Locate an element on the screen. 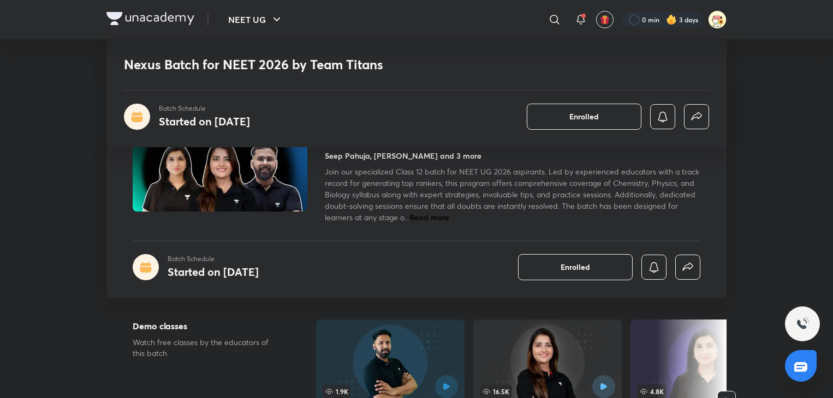 The height and width of the screenshot is (398, 833). h5: Demo classes is located at coordinates (207, 326).